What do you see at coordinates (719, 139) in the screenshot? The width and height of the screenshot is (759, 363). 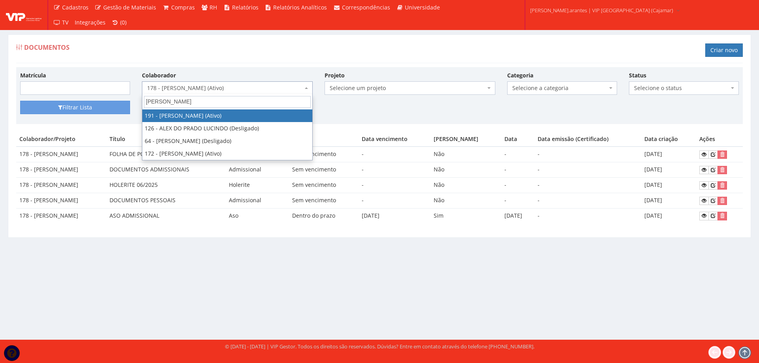 I see `th: Ações` at bounding box center [719, 139].